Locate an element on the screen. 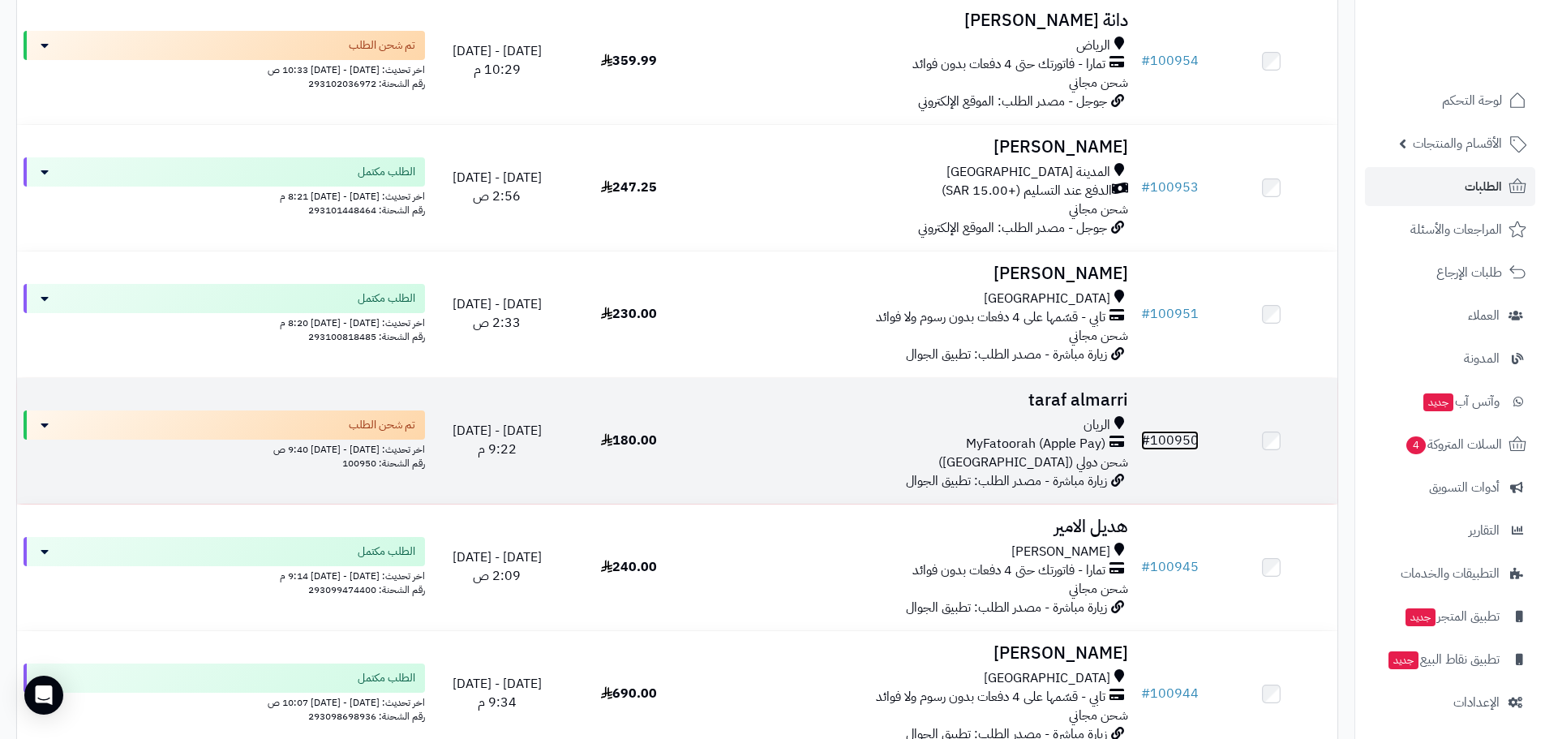 Image resolution: width=1545 pixels, height=739 pixels. span: التقارير is located at coordinates (1484, 531).